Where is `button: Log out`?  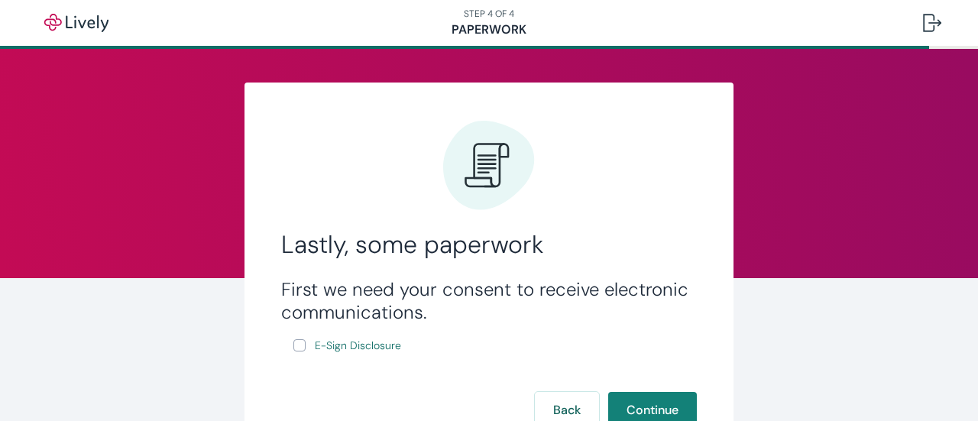
button: Log out is located at coordinates (932, 23).